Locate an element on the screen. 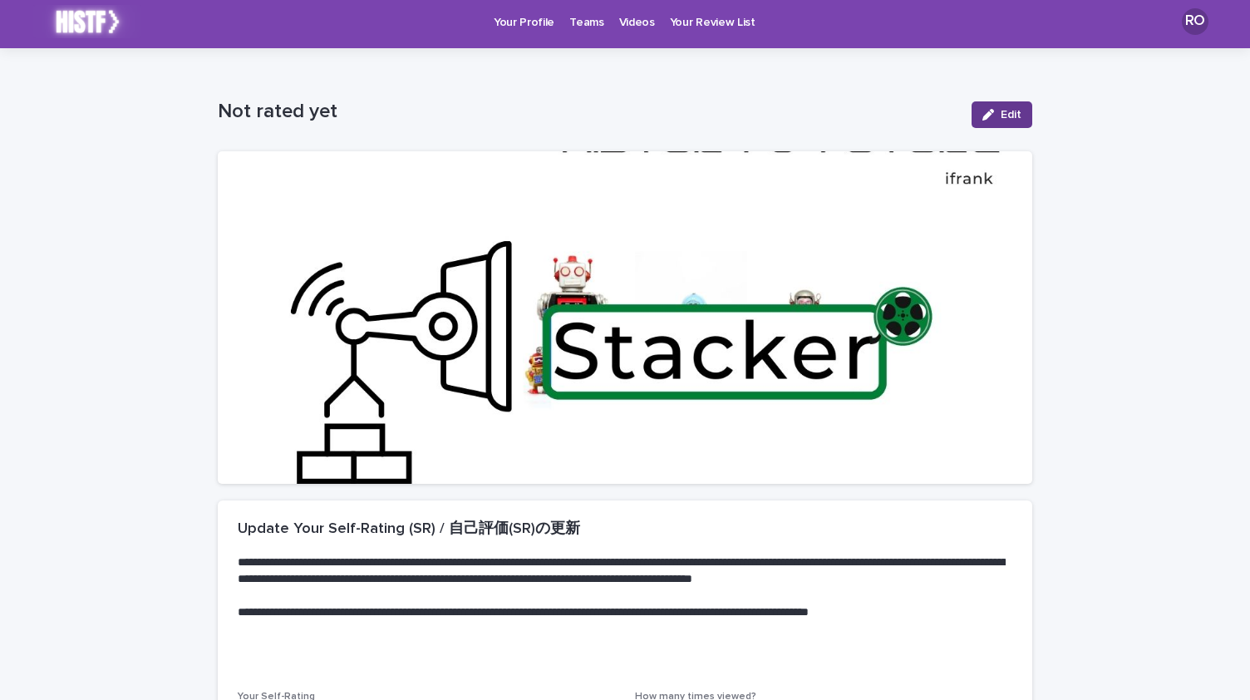 The image size is (1250, 700). div: RO is located at coordinates (1196, 22).